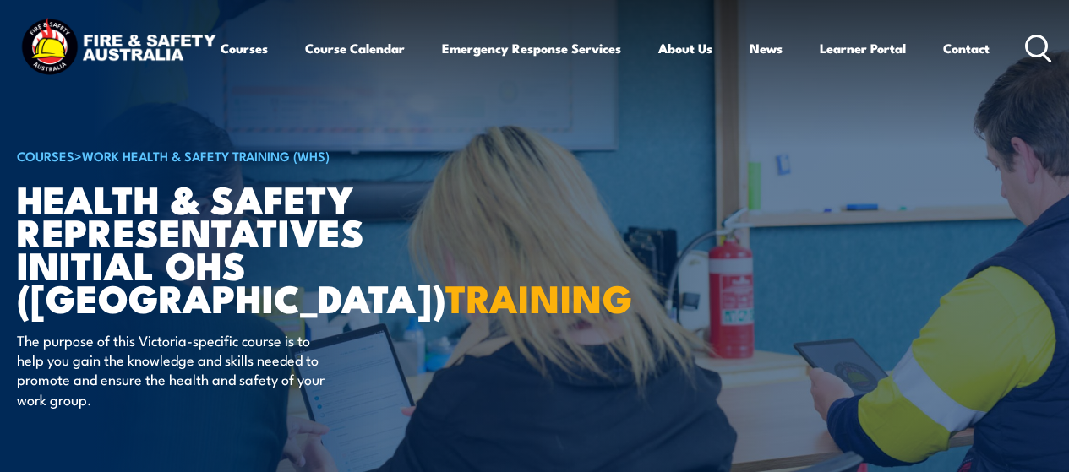 The image size is (1069, 472). Describe the element at coordinates (685, 48) in the screenshot. I see `a: About Us` at that location.